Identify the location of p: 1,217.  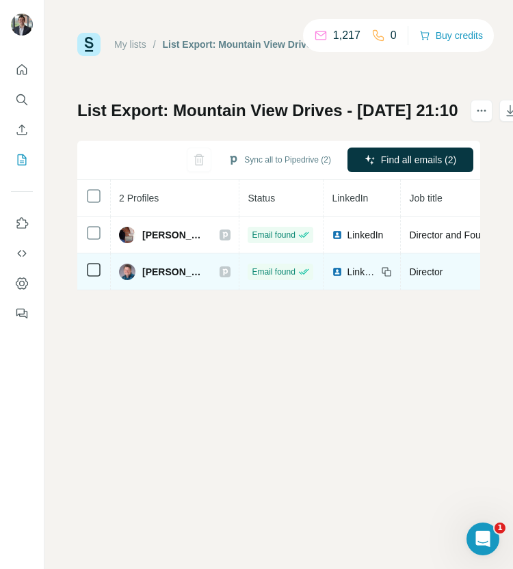
(347, 36).